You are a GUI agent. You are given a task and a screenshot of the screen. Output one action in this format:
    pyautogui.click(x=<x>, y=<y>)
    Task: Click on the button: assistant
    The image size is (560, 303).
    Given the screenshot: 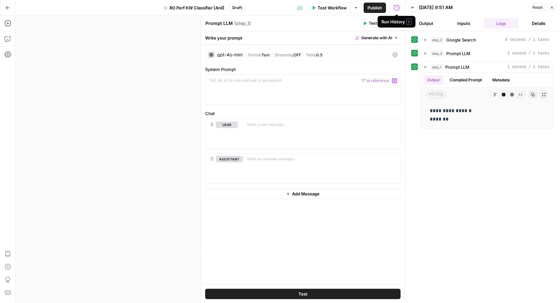 What is the action you would take?
    pyautogui.click(x=229, y=159)
    